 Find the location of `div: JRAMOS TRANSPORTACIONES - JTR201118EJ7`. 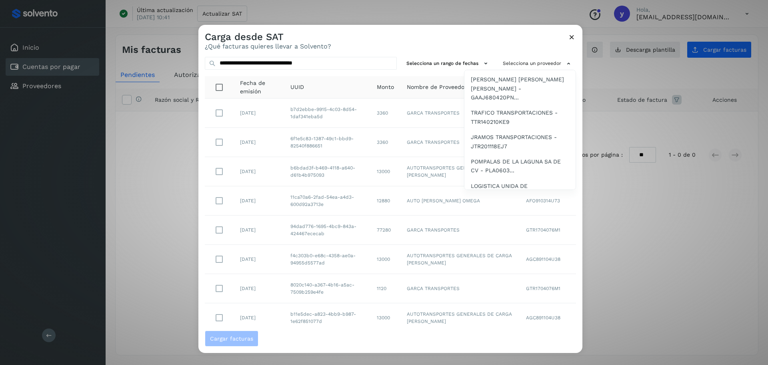

div: JRAMOS TRANSPORTACIONES - JTR201118EJ7 is located at coordinates (520, 141).